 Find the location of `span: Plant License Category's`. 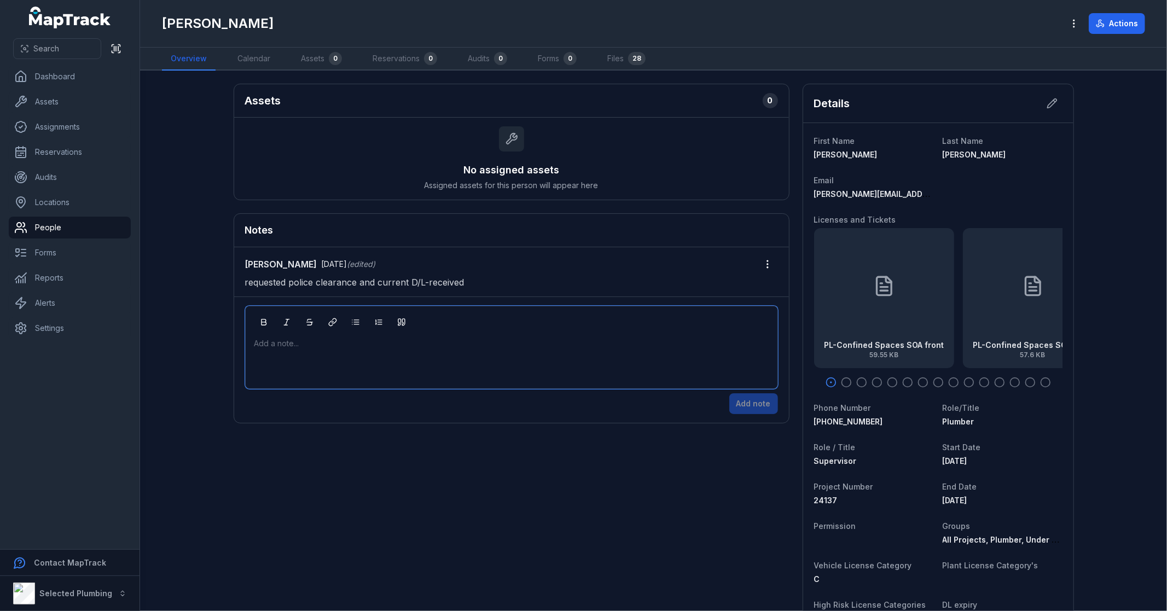

span: Plant License Category's is located at coordinates (990, 565).